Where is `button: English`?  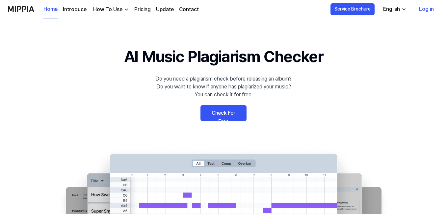 button: English is located at coordinates (394, 9).